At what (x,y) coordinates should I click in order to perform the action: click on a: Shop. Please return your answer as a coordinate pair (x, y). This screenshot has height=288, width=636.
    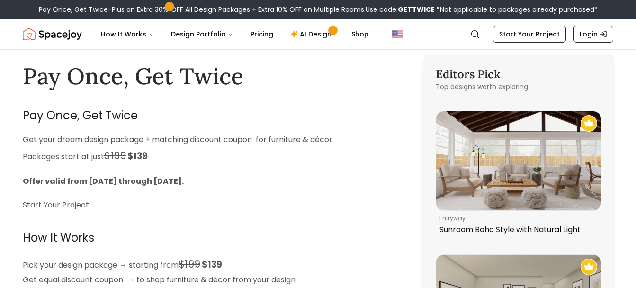
    Looking at the image, I should click on (360, 34).